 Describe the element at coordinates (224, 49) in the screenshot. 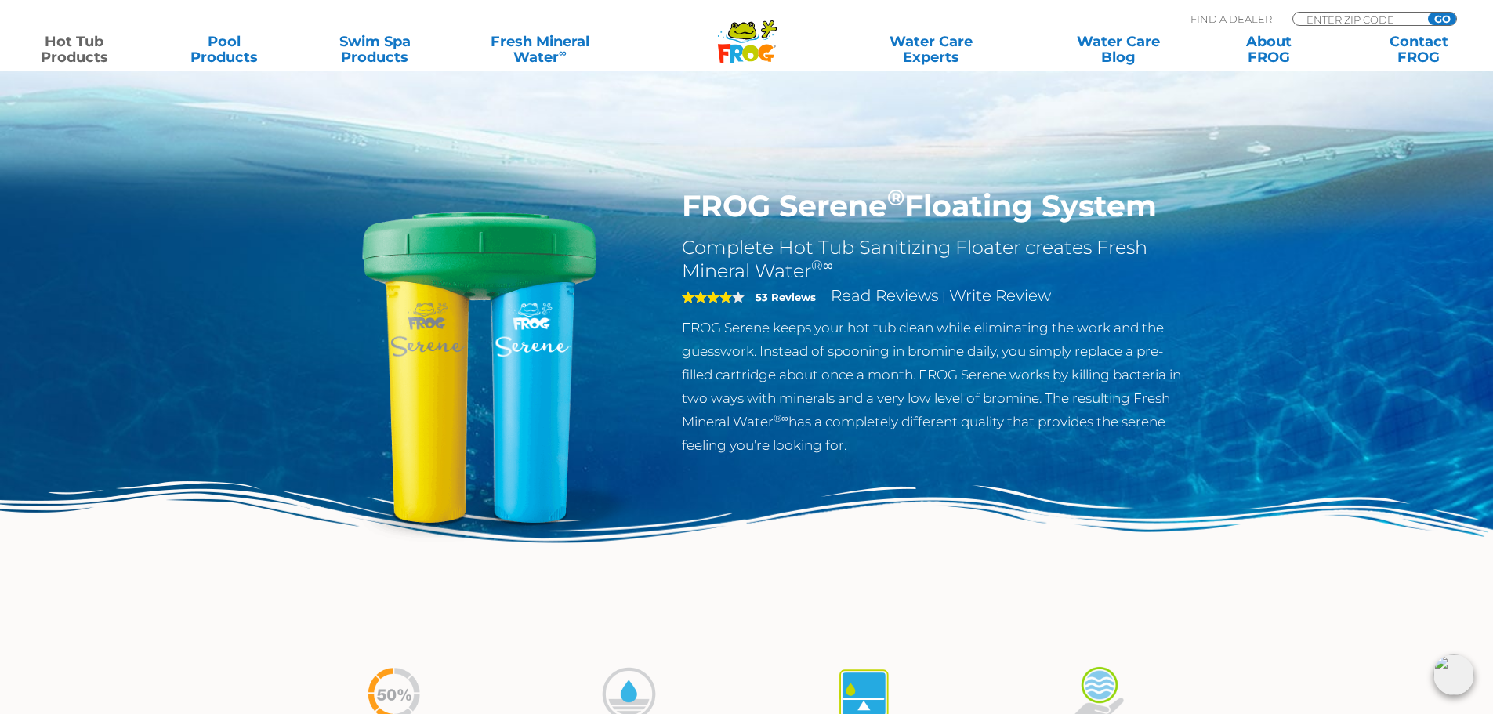

I see `a: PoolProducts` at that location.